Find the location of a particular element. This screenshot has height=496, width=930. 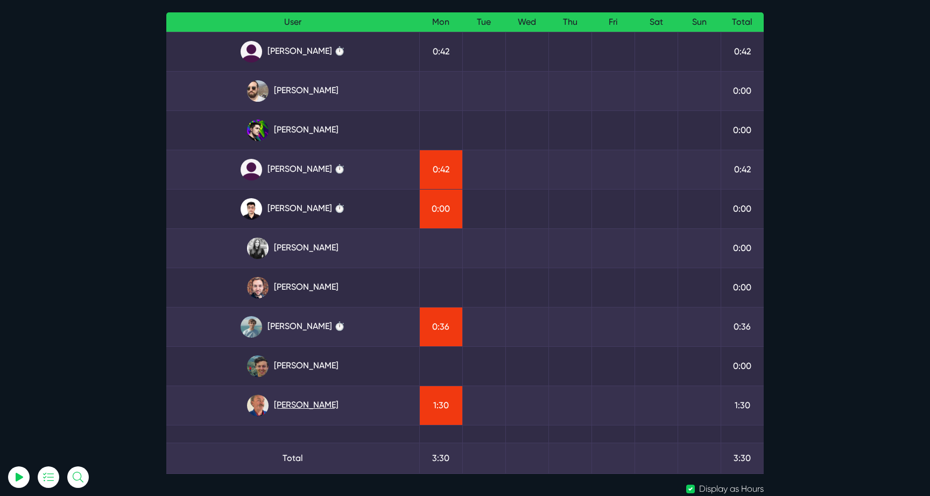

th: Thu is located at coordinates (570, 22).